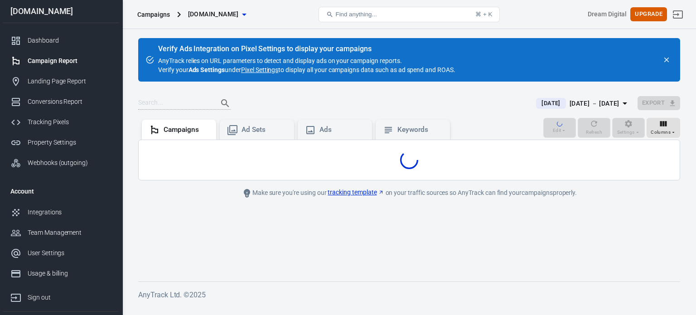 The height and width of the screenshot is (315, 696). I want to click on li: Account, so click(61, 191).